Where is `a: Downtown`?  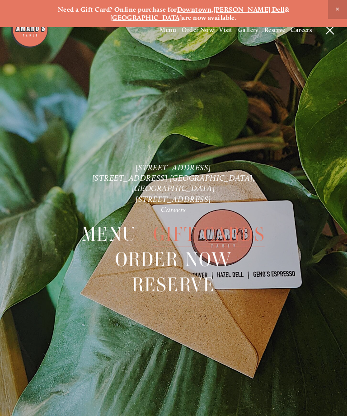
a: Downtown is located at coordinates (194, 9).